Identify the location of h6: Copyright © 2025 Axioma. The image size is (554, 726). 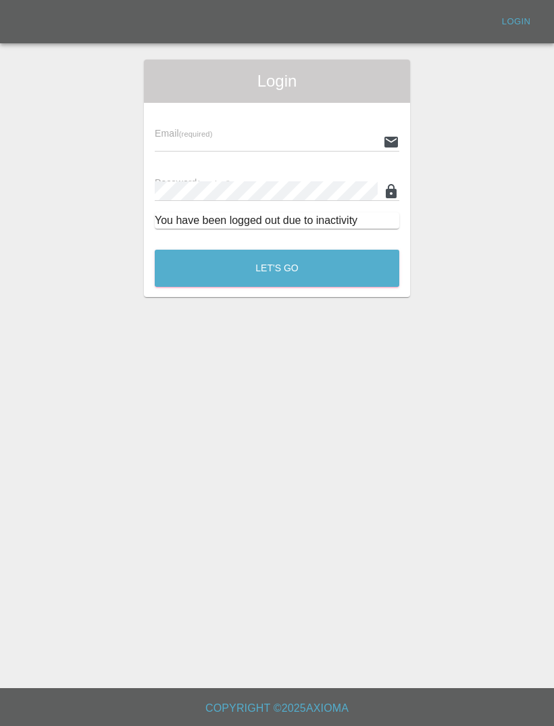
(277, 708).